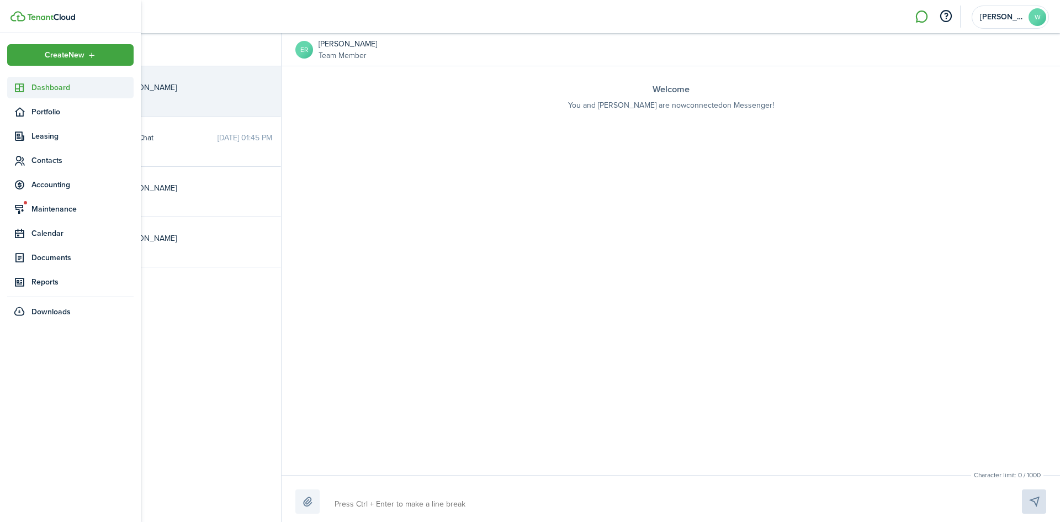  Describe the element at coordinates (82, 136) in the screenshot. I see `span: Leasing` at that location.